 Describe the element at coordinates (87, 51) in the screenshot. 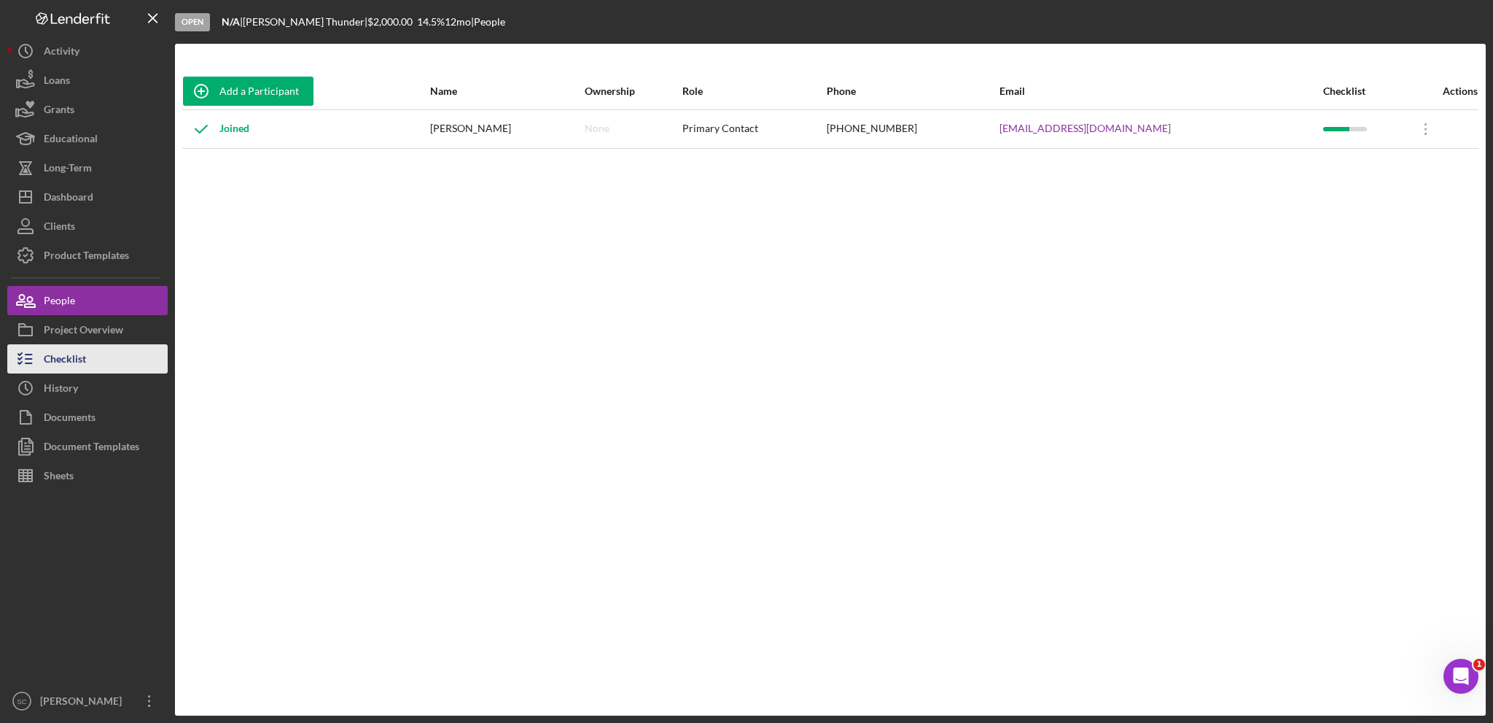

I see `a: Activity` at that location.